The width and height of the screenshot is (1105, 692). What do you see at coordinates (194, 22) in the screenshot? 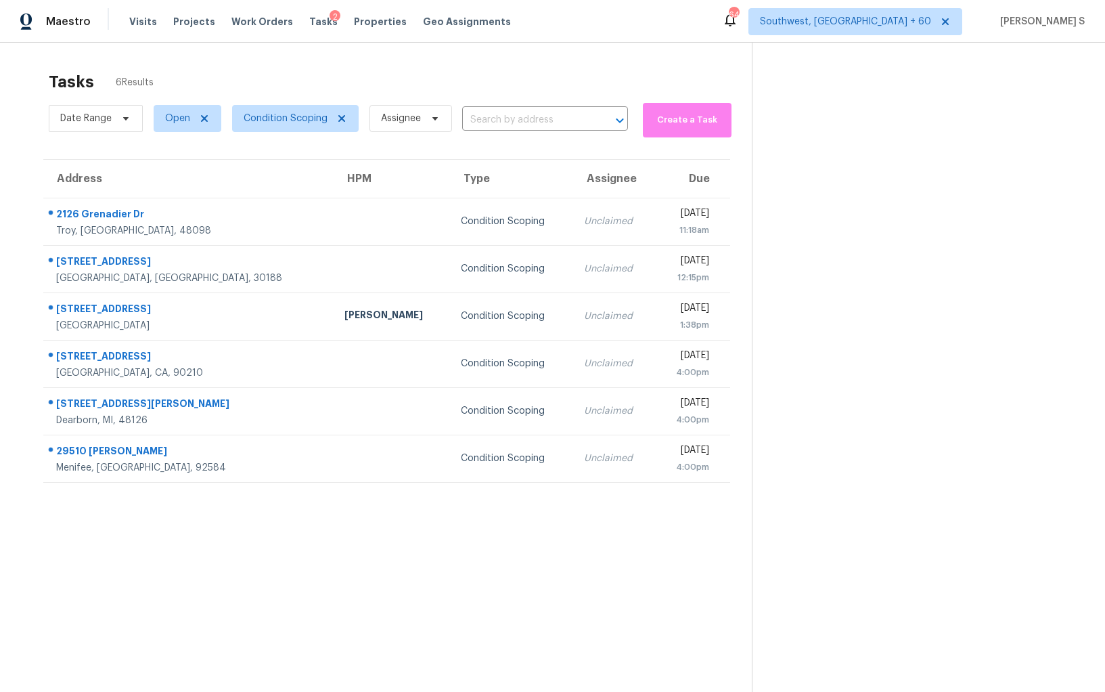
I see `span: Projects` at bounding box center [194, 22].